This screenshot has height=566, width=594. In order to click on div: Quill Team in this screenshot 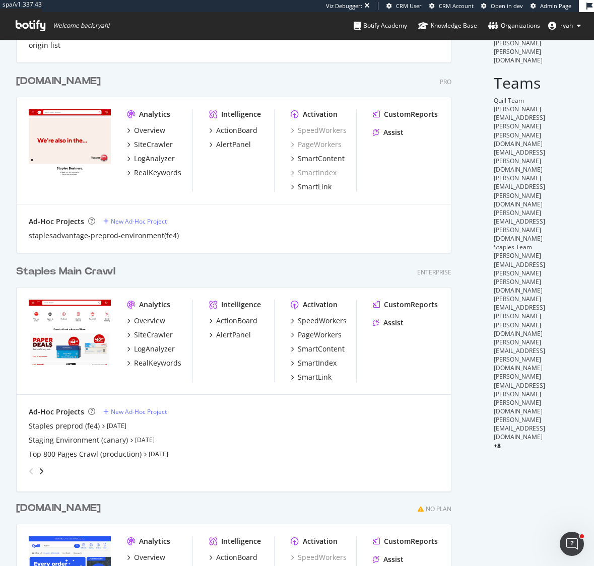, I will do `click(535, 100)`.